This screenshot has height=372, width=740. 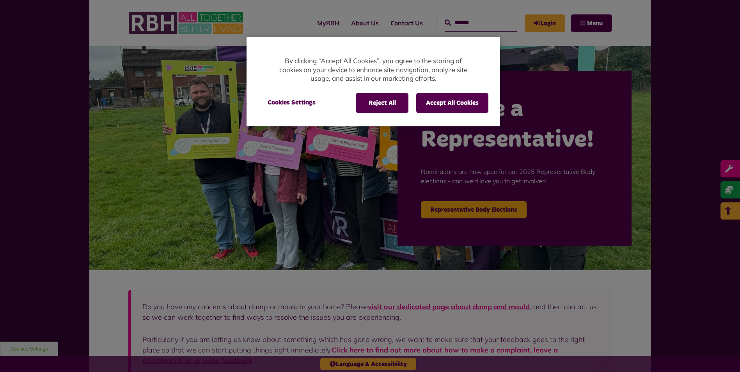 I want to click on button: Cookies Settings, so click(x=291, y=103).